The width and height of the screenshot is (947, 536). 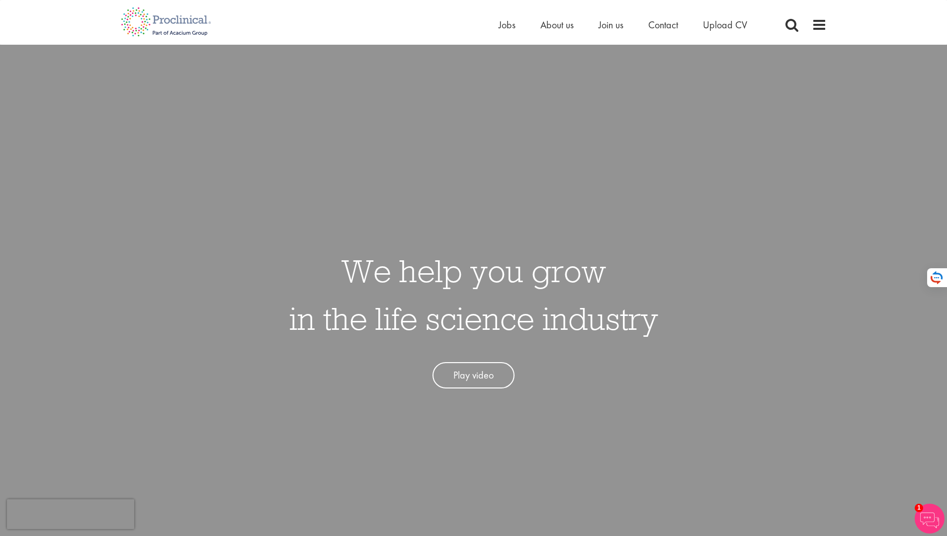 What do you see at coordinates (557, 25) in the screenshot?
I see `a: About us` at bounding box center [557, 25].